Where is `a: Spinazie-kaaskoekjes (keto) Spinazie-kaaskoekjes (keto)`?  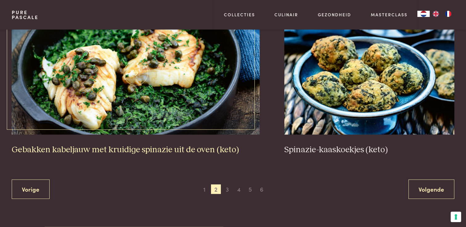
a: Spinazie-kaaskoekjes (keto) Spinazie-kaaskoekjes (keto) is located at coordinates (369, 83).